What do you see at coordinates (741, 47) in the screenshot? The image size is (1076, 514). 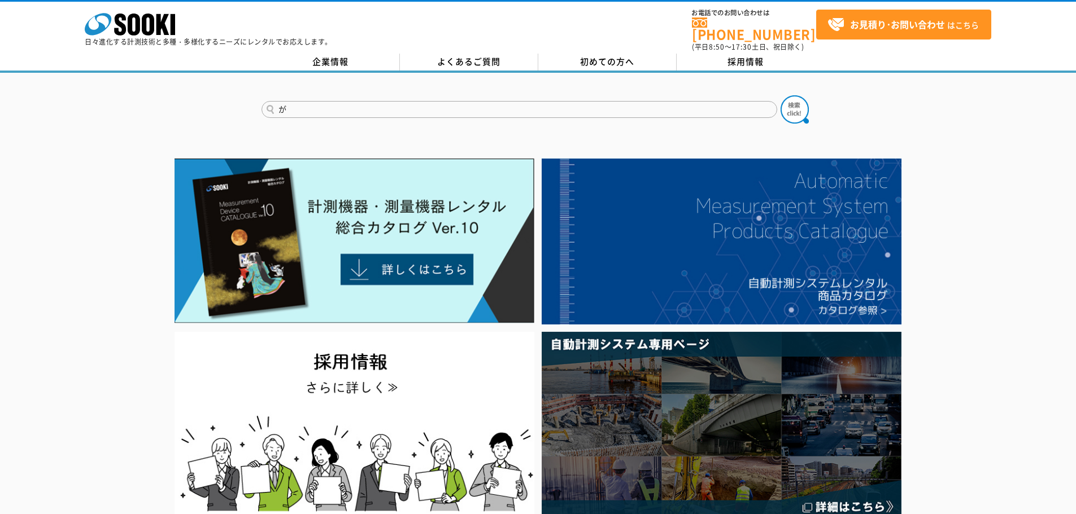 I see `span: 17:30` at bounding box center [741, 47].